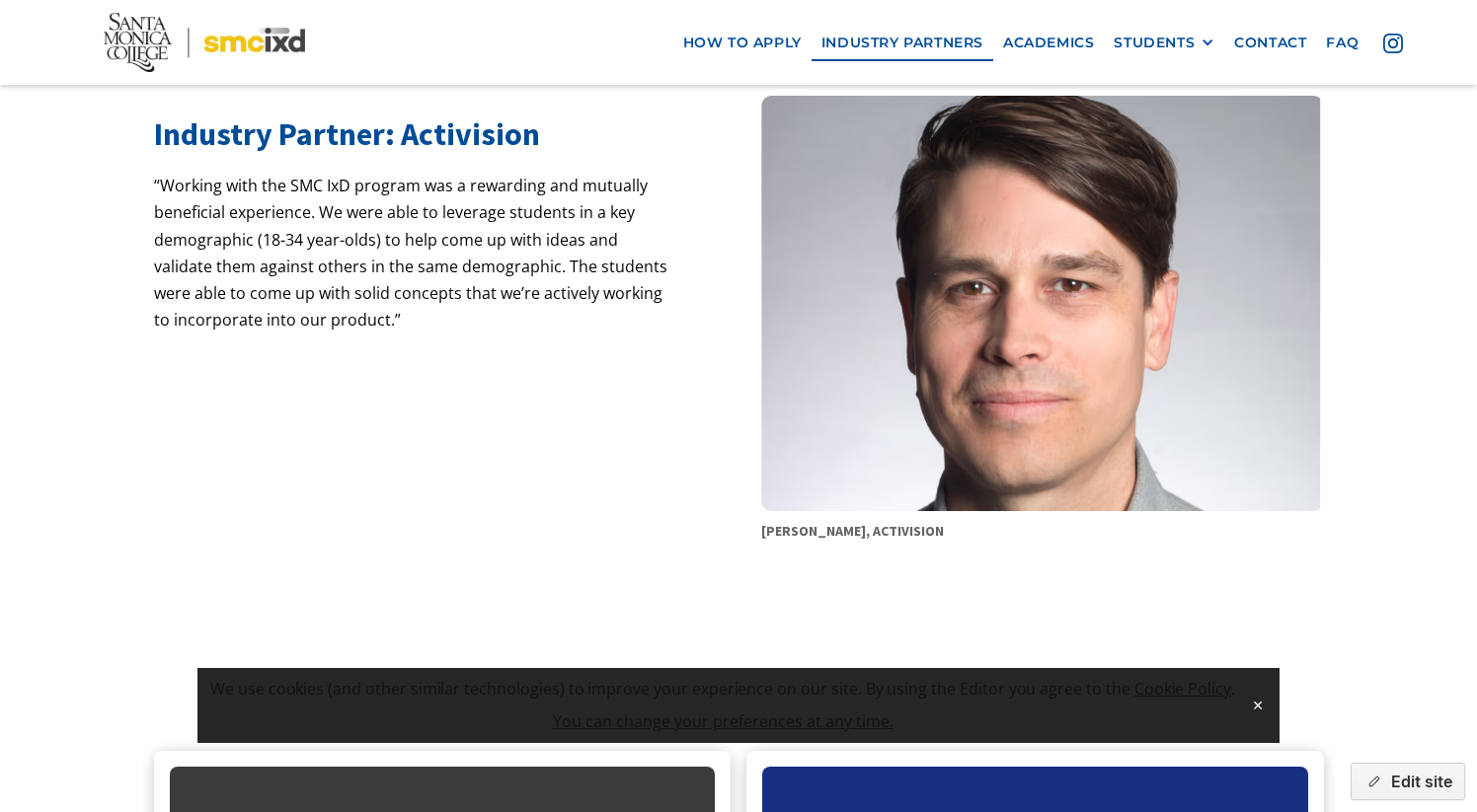  I want to click on a: industry partners, so click(902, 43).